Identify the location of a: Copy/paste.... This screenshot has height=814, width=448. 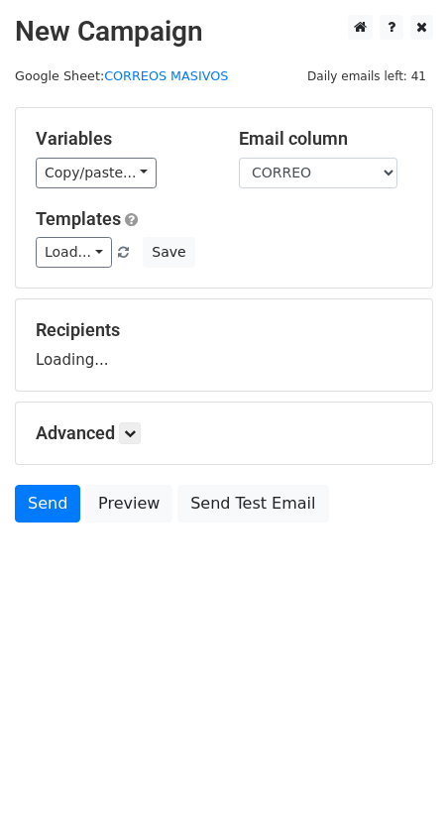
(96, 172).